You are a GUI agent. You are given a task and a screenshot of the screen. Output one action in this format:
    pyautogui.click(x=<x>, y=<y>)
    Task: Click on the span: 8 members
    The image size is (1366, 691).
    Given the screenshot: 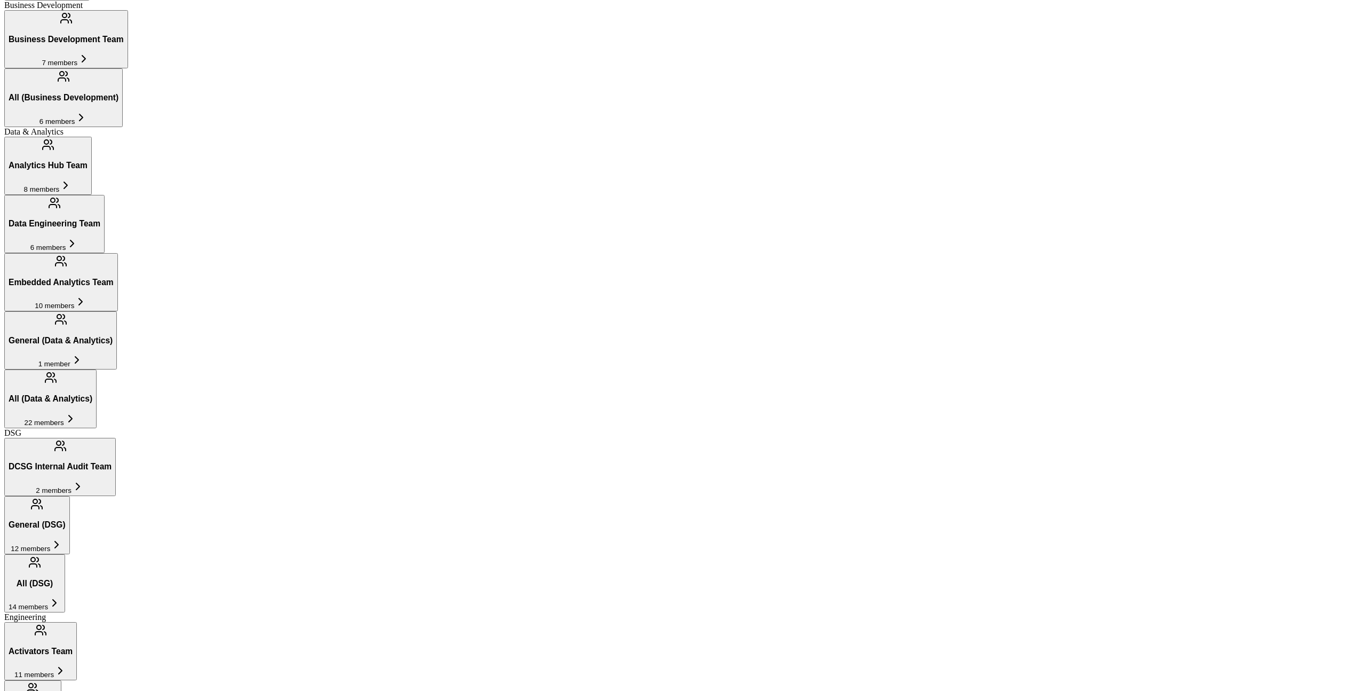 What is the action you would take?
    pyautogui.click(x=42, y=189)
    